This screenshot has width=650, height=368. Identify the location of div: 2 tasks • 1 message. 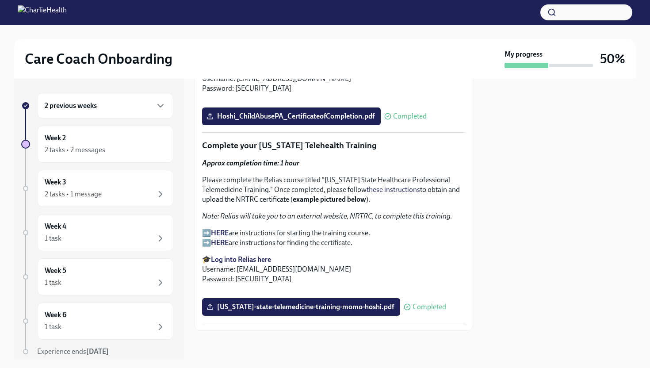
(73, 194).